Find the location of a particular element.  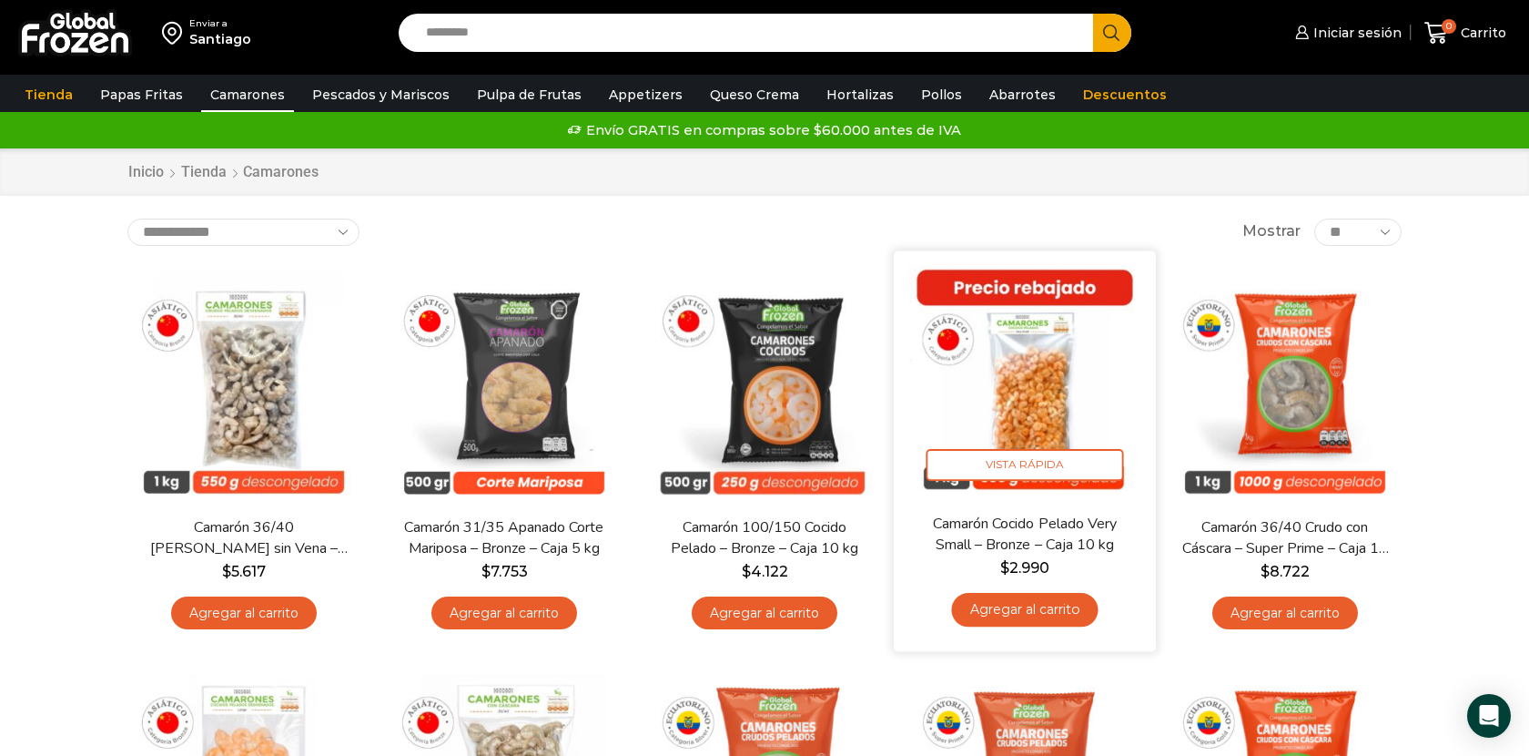

bdi: 4.122 is located at coordinates (765, 571).